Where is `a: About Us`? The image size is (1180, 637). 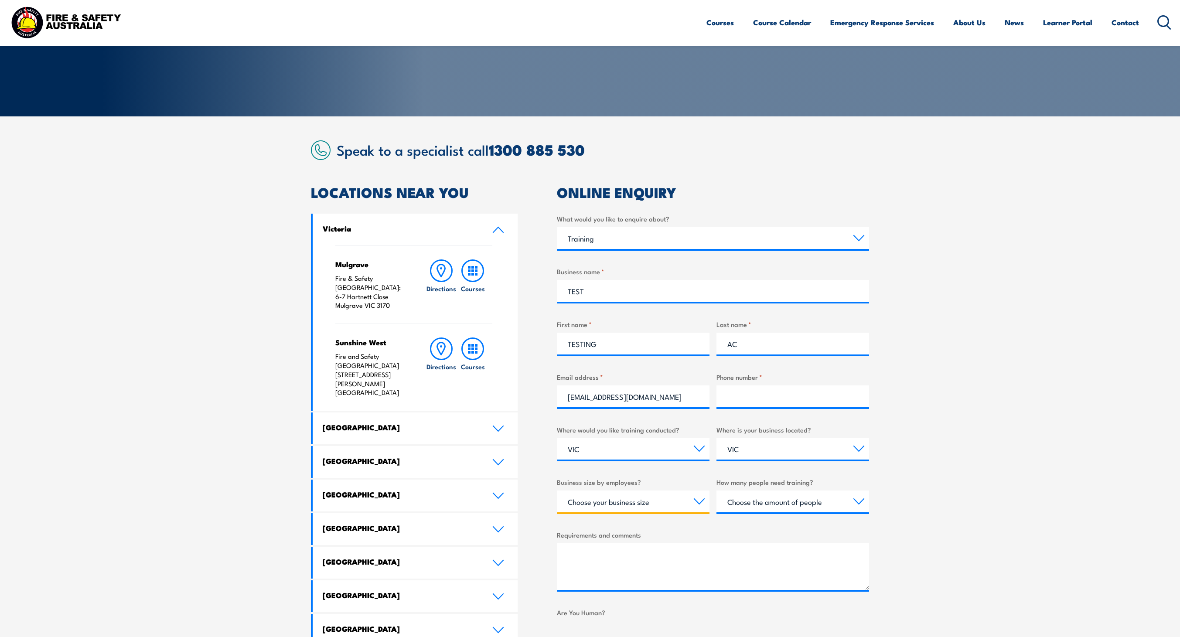
a: About Us is located at coordinates (969, 22).